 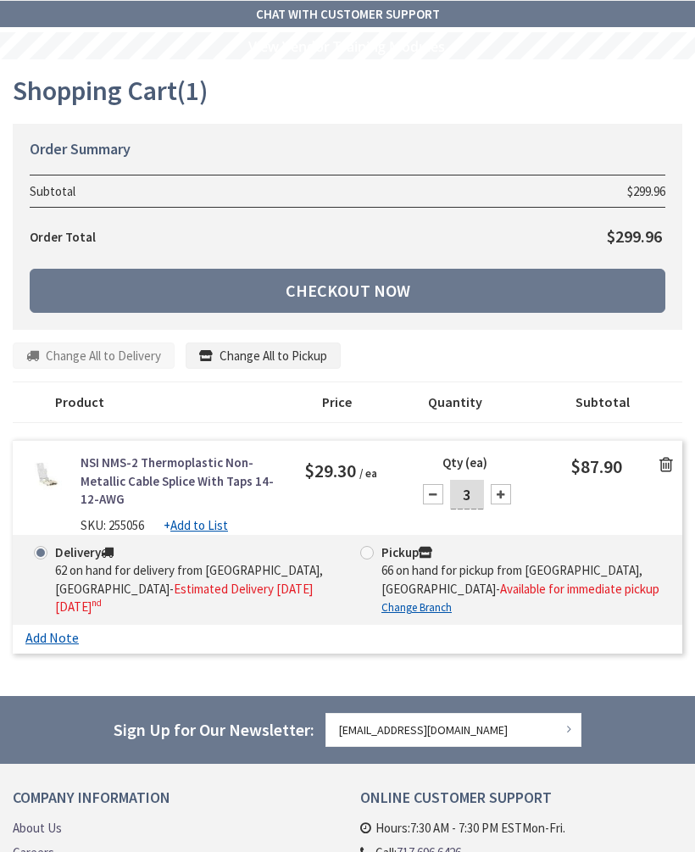 What do you see at coordinates (406, 608) in the screenshot?
I see `a: Change Branch` at bounding box center [406, 608].